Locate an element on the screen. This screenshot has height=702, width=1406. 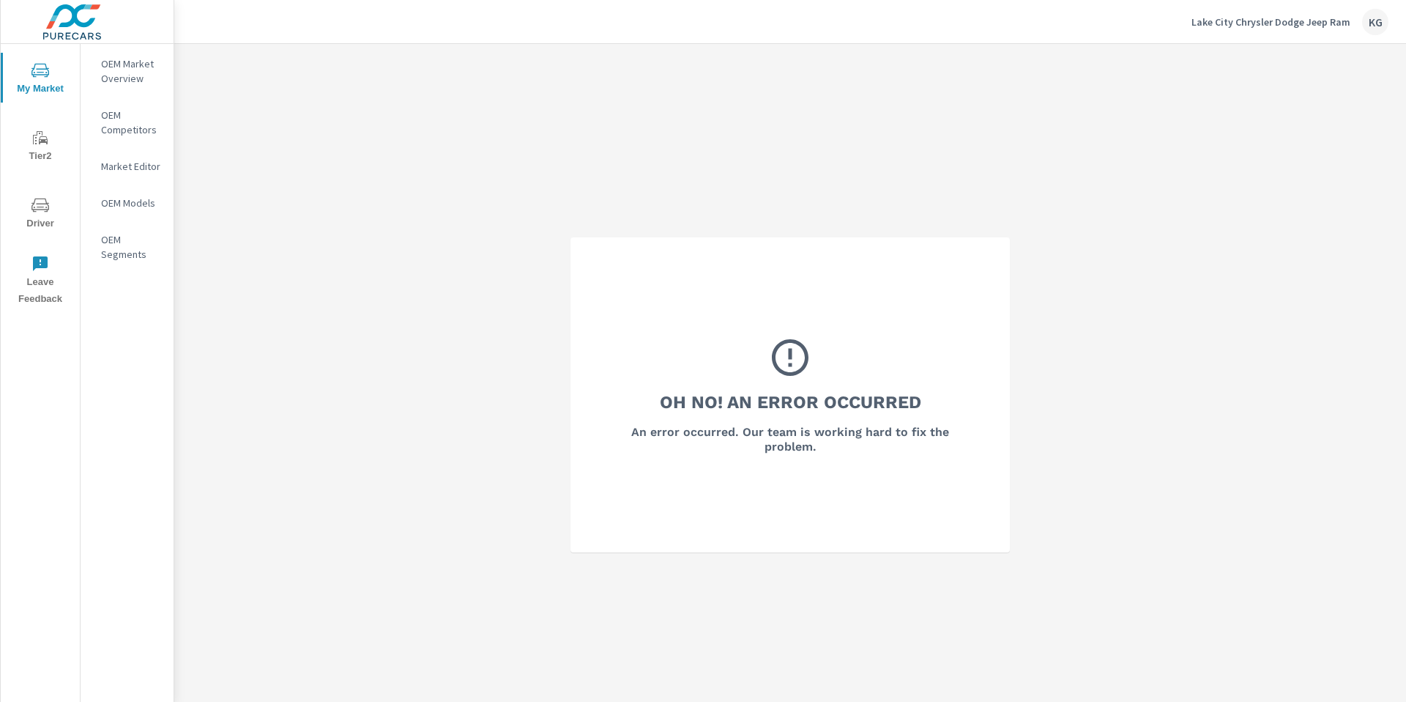
div: nav menu is located at coordinates (40, 179).